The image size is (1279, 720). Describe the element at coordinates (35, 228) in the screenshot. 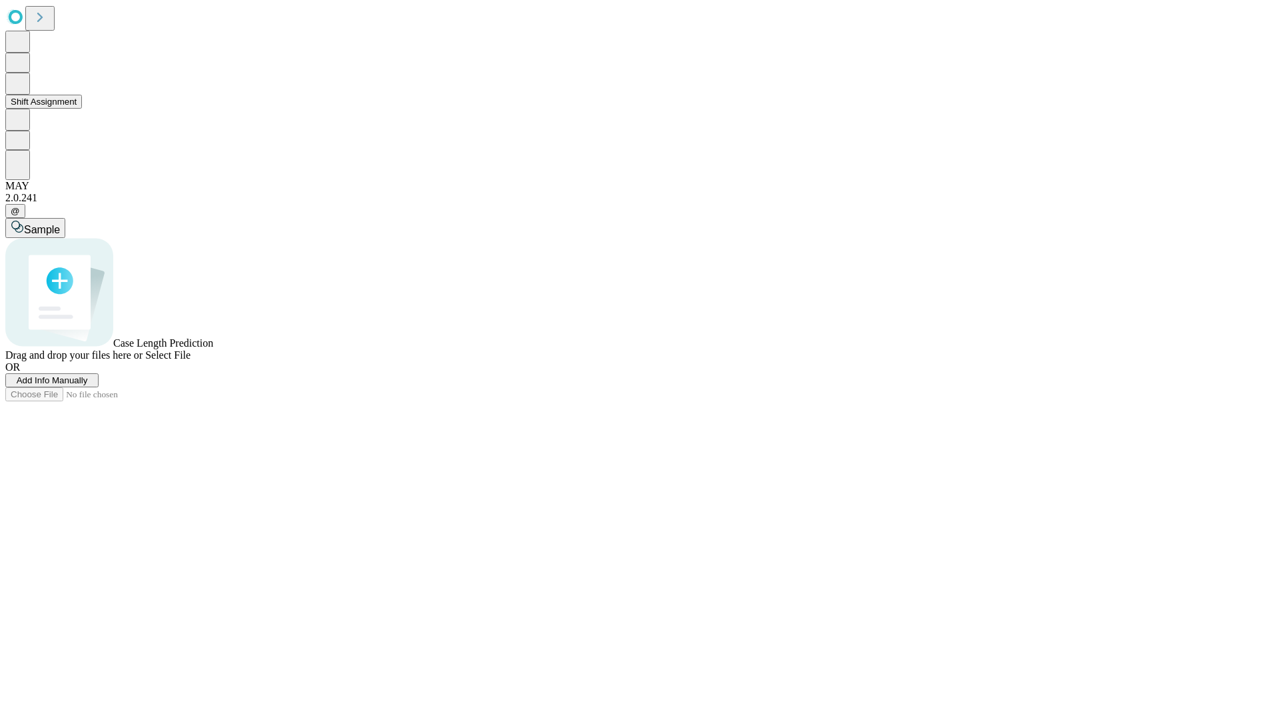

I see `button: Sample` at that location.